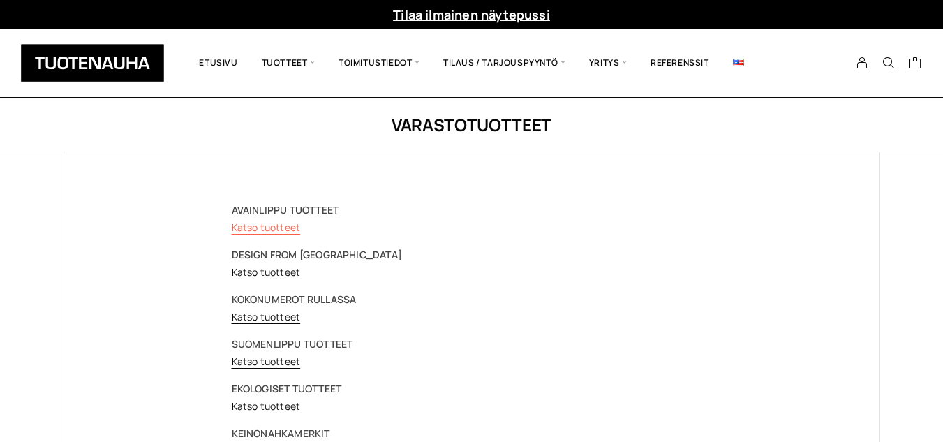  I want to click on span: Yritys, so click(608, 63).